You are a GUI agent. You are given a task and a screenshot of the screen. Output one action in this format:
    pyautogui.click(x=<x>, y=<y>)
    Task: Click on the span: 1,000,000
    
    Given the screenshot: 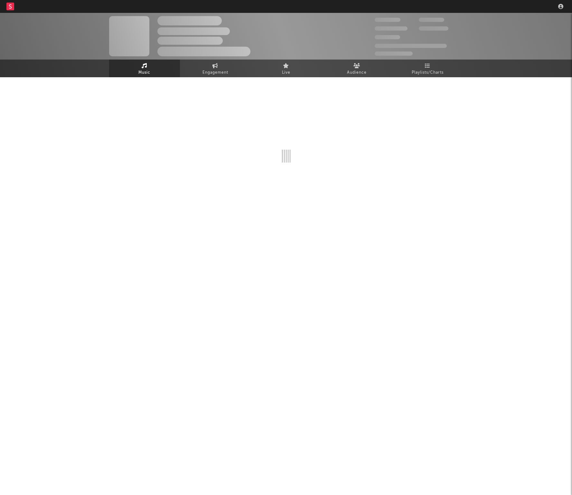 What is the action you would take?
    pyautogui.click(x=433, y=28)
    